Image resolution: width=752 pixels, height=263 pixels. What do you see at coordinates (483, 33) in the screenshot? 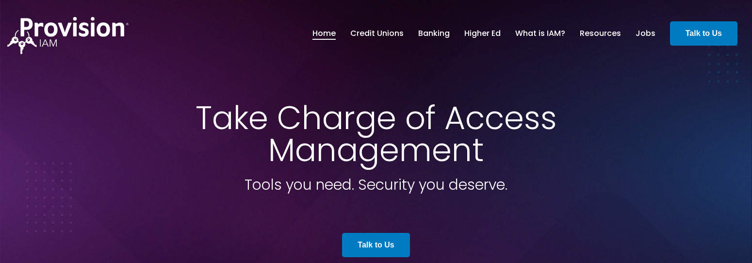
I see `a: Higher Ed` at bounding box center [483, 33].